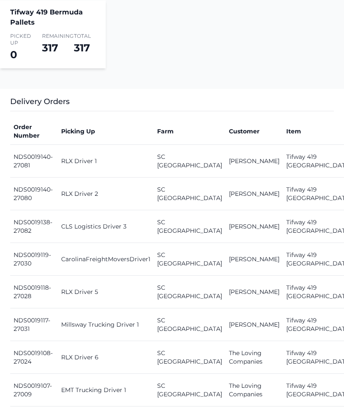  I want to click on td: CLS Logistics Driver 3, so click(106, 226).